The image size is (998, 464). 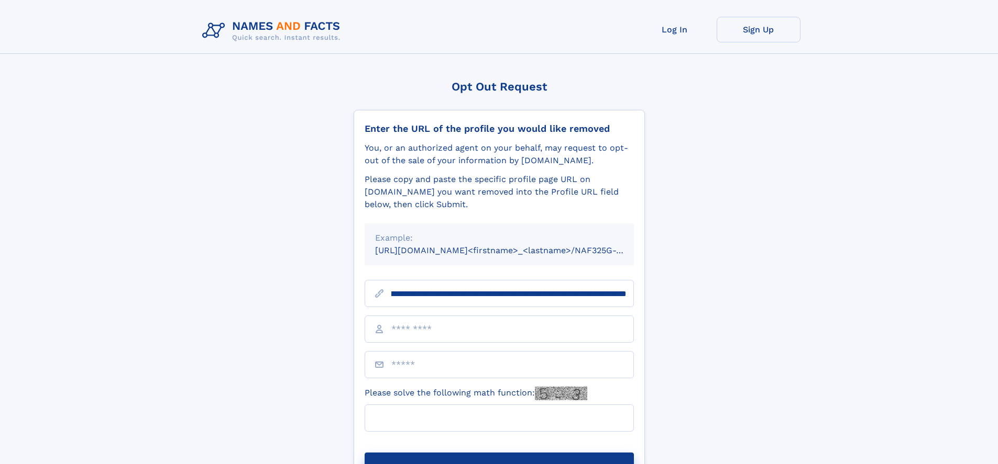 I want to click on div: Enter the URL of the profile you would like removed, so click(x=499, y=129).